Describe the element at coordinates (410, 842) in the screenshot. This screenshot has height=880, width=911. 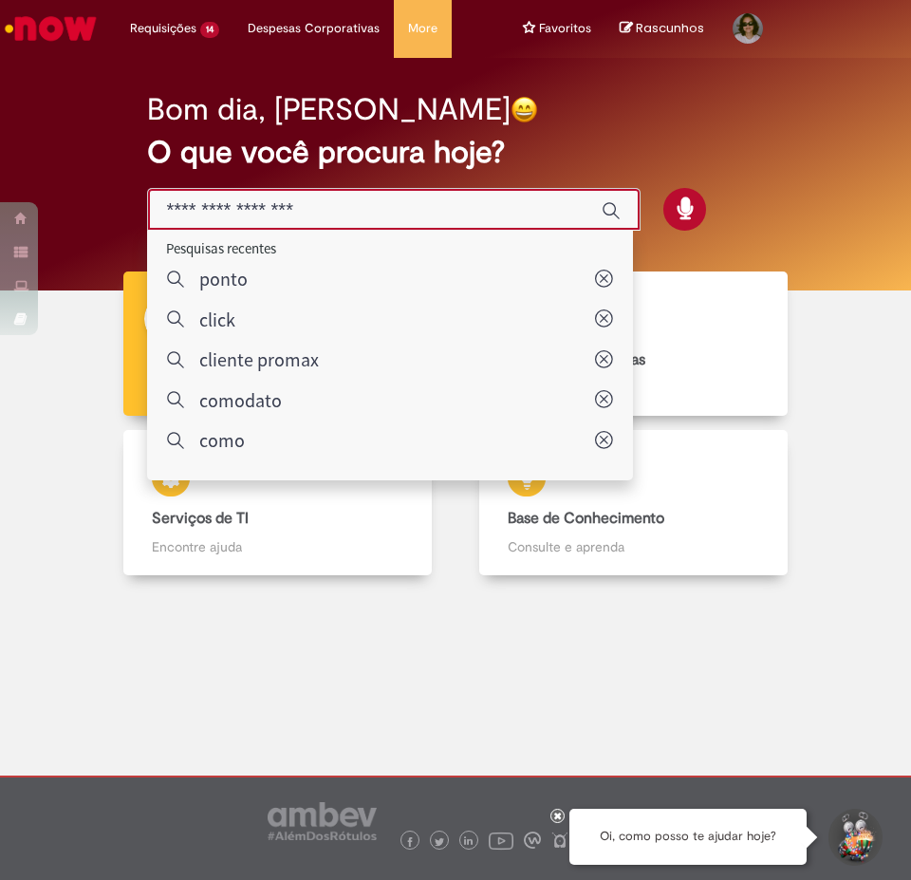
I see `img: logo_footer_facebook.png` at that location.